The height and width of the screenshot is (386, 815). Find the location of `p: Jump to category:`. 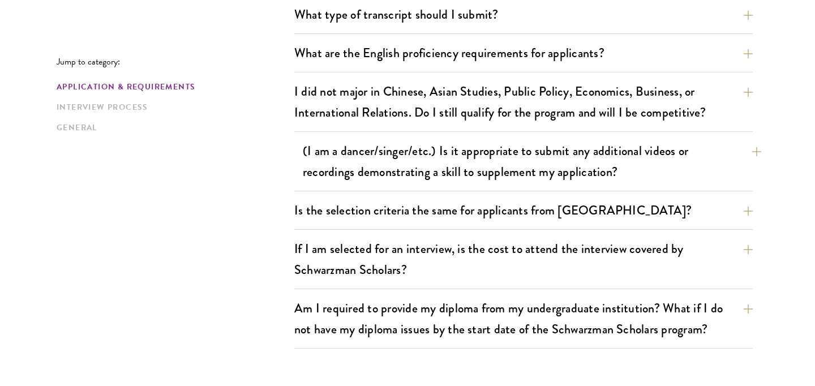

p: Jump to category: is located at coordinates (175, 62).